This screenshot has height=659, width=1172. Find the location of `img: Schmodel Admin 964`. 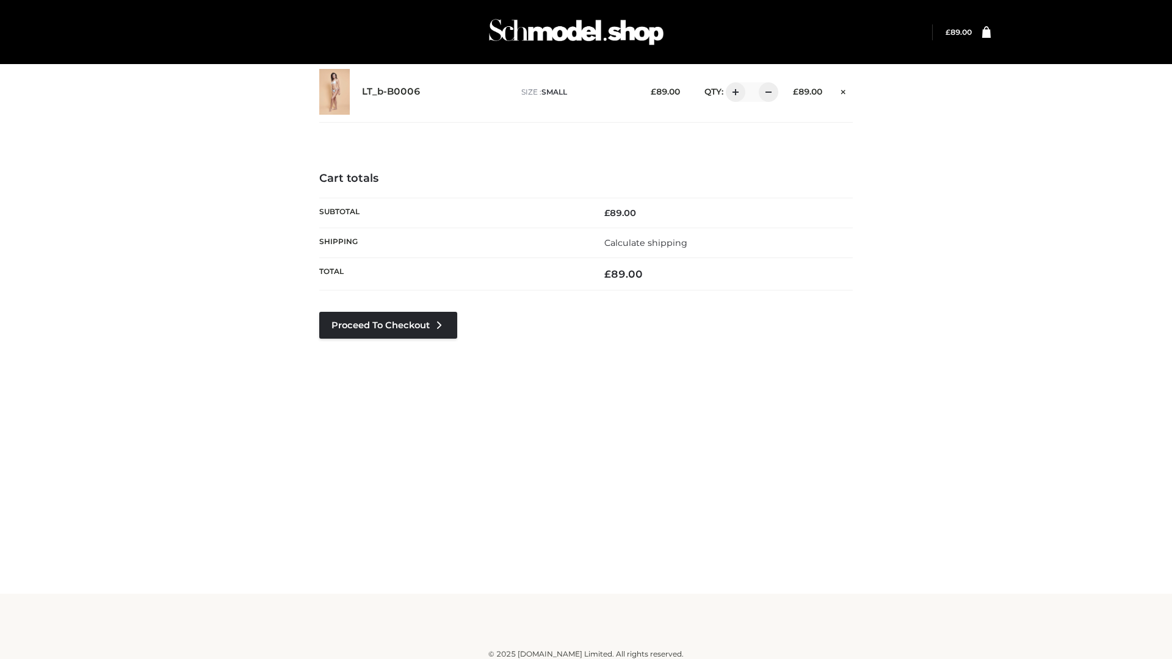

img: Schmodel Admin 964 is located at coordinates (576, 32).